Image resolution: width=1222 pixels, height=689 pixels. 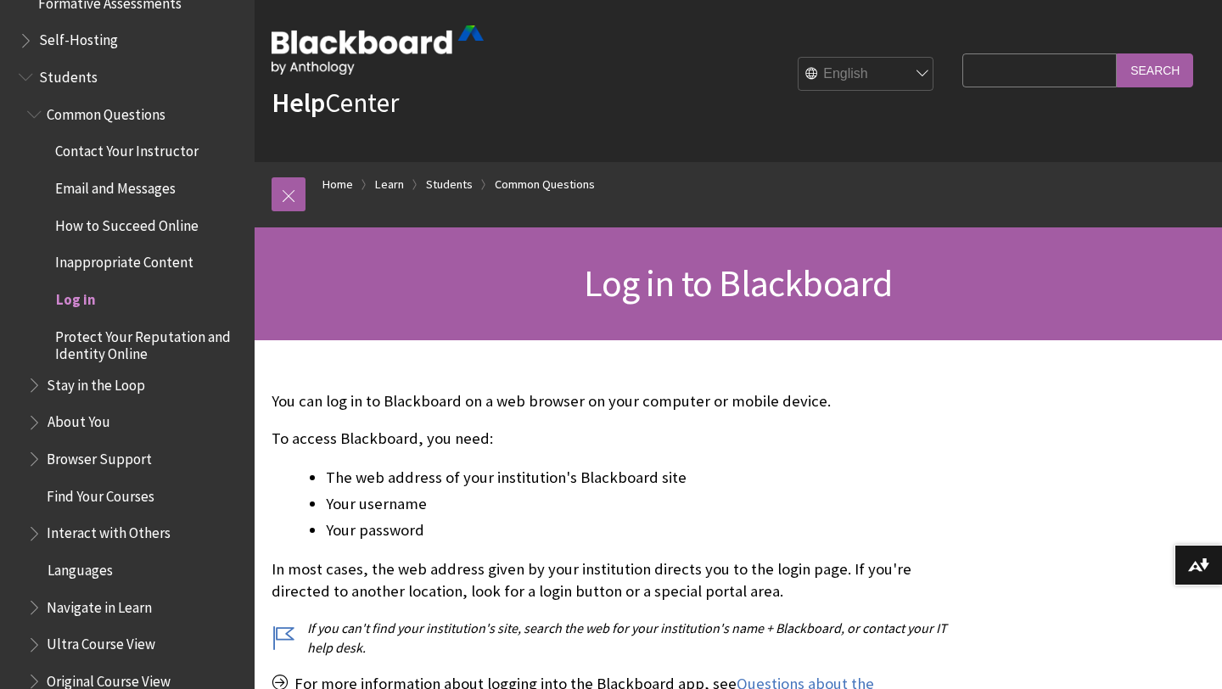 What do you see at coordinates (737, 283) in the screenshot?
I see `span: Log in to Blackboard` at bounding box center [737, 283].